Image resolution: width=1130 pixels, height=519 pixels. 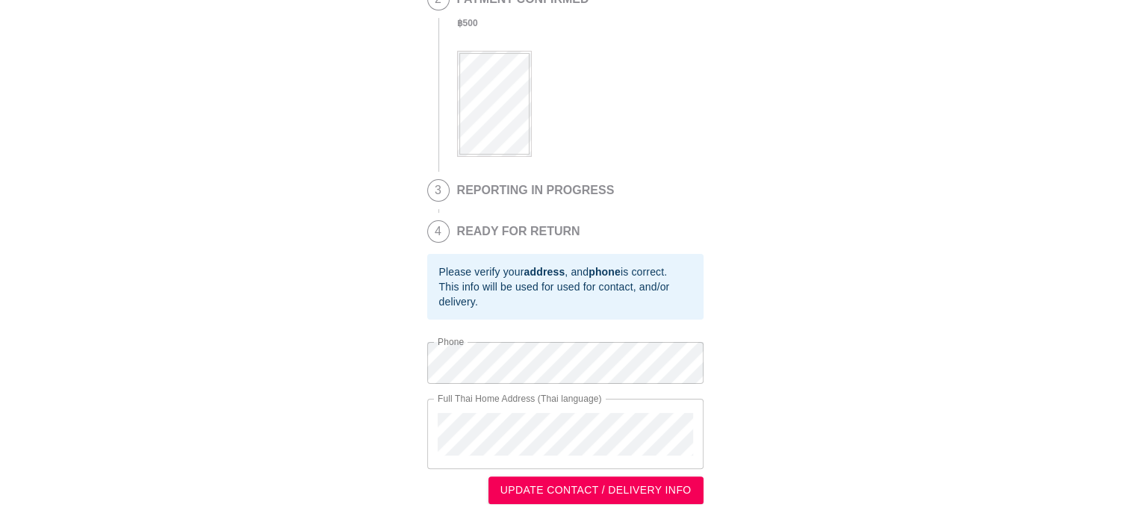 What do you see at coordinates (596, 490) in the screenshot?
I see `span: UPDATE CONTACT / DELIVERY INFO` at bounding box center [596, 490].